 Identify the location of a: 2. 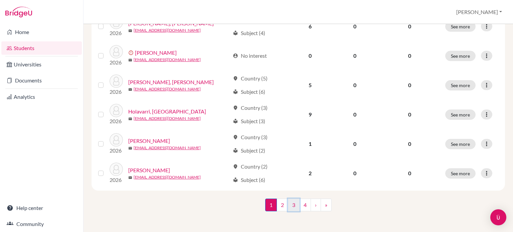
(282, 205).